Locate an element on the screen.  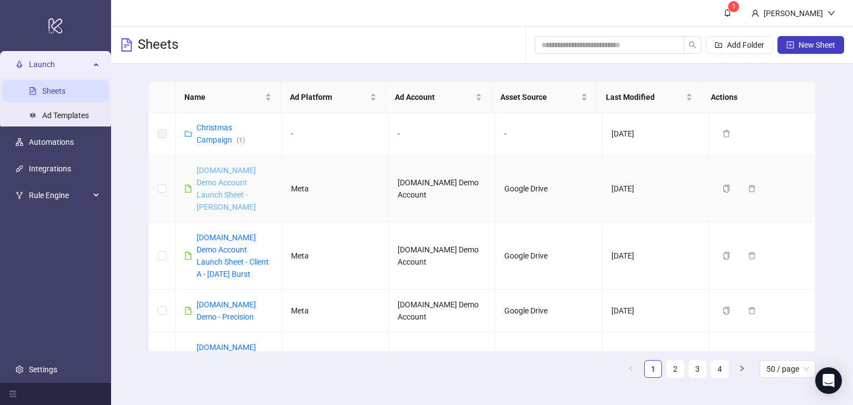
span: left is located at coordinates (631, 369).